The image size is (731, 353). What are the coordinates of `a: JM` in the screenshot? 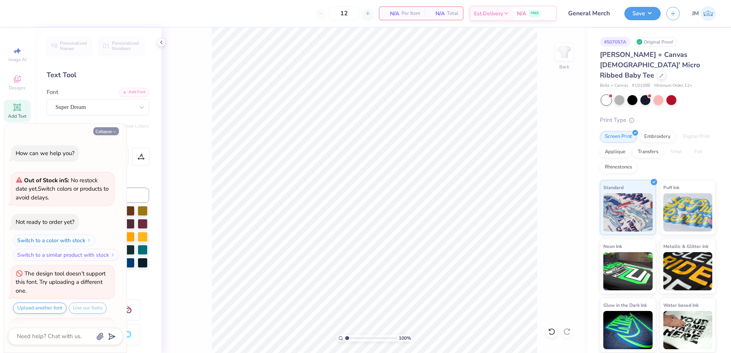 It's located at (704, 13).